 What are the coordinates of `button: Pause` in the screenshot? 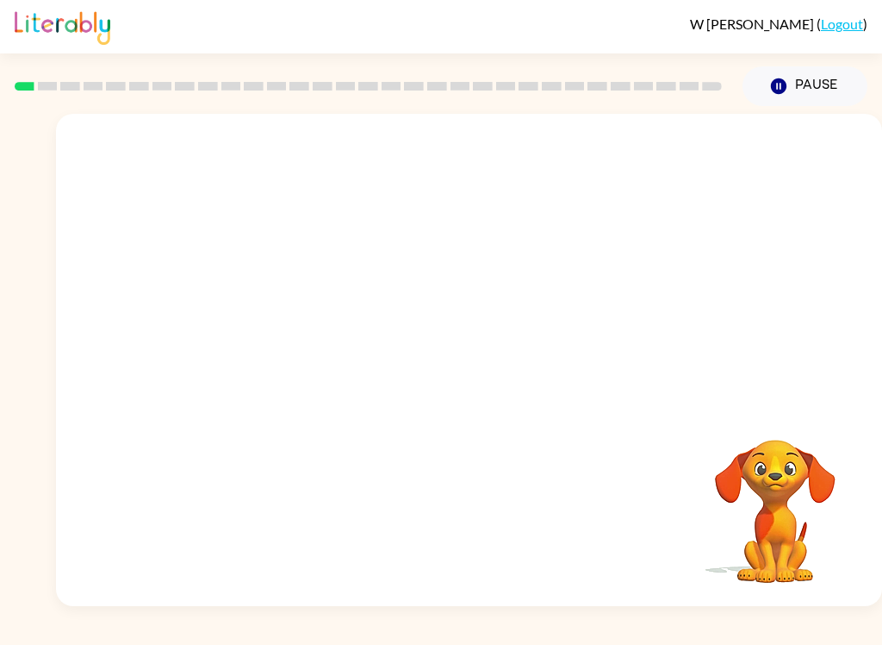 It's located at (805, 86).